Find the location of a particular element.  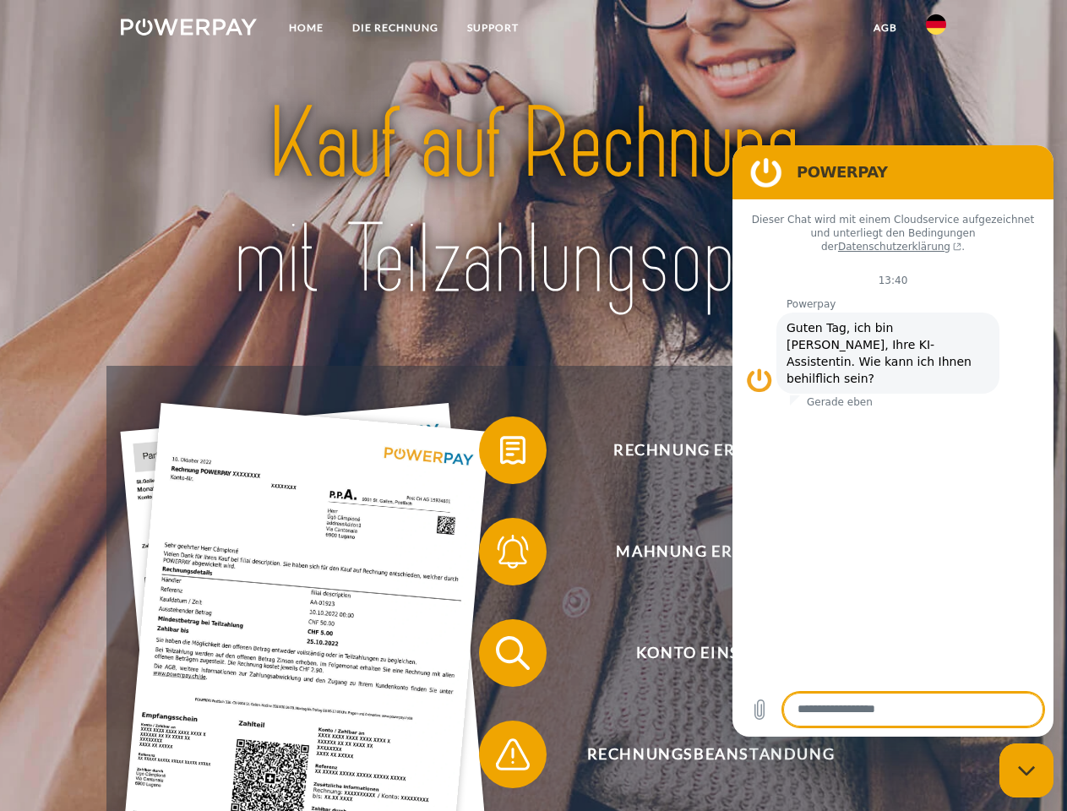

img: logo-powerpay-white.svg is located at coordinates (188, 27).